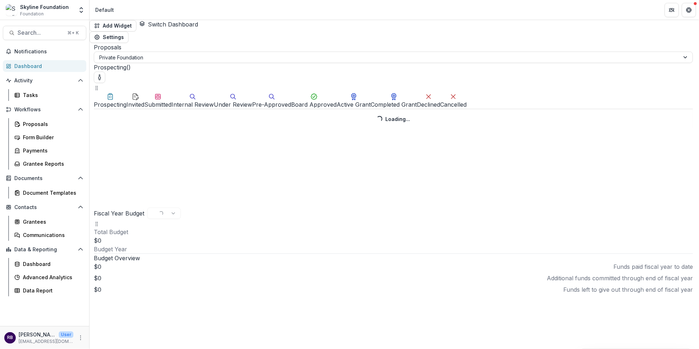 The width and height of the screenshot is (699, 349). I want to click on button: Prospecting, so click(110, 100).